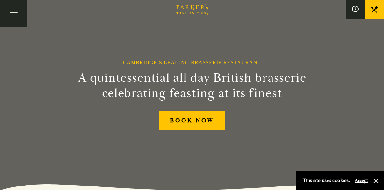  Describe the element at coordinates (361, 180) in the screenshot. I see `button: Accept` at that location.